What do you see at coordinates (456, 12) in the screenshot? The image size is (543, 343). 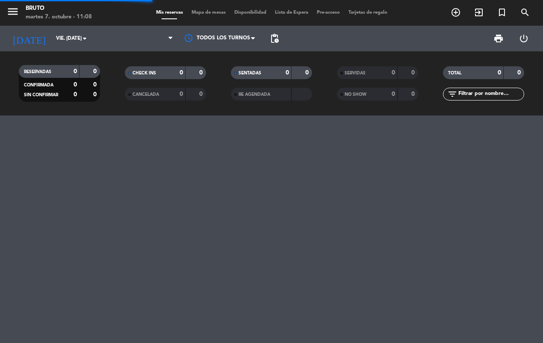 I see `i: add_circle_outline` at bounding box center [456, 12].